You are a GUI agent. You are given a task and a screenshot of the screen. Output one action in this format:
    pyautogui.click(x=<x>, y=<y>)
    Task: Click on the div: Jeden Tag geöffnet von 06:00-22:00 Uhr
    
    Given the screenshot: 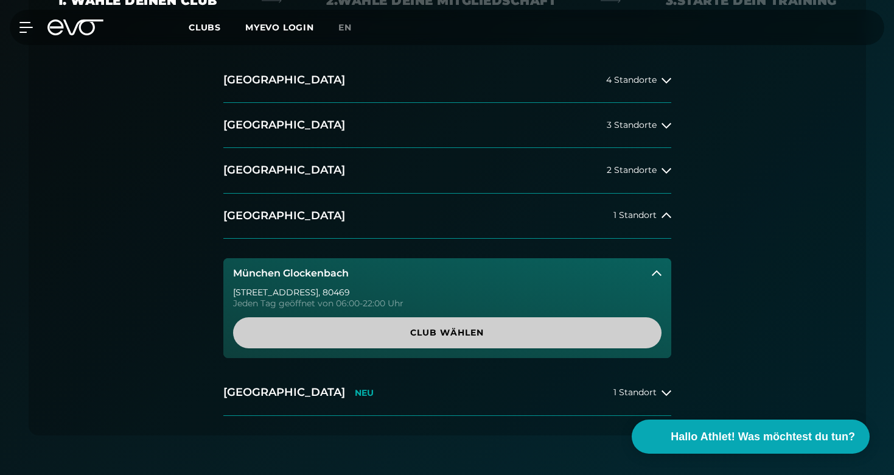 What is the action you would take?
    pyautogui.click(x=447, y=303)
    